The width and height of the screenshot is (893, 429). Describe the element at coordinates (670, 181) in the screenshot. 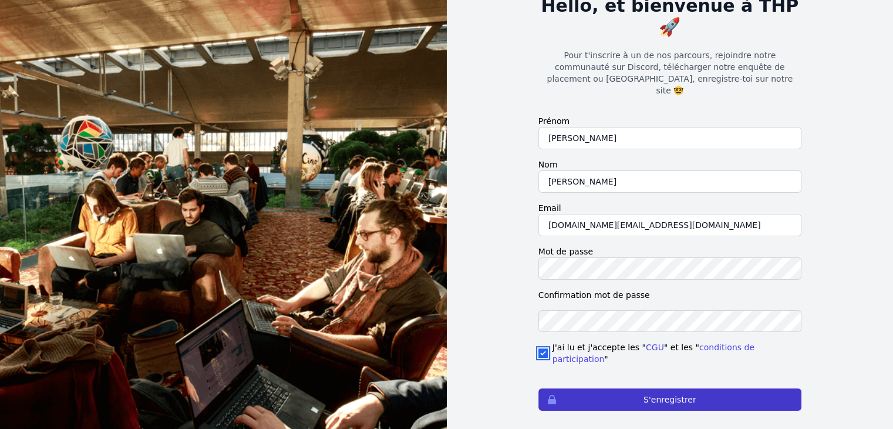

I see `input: Dupont` at that location.